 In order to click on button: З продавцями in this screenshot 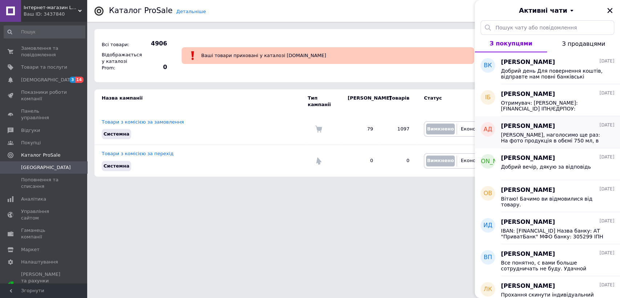, I will do `click(583, 44)`.